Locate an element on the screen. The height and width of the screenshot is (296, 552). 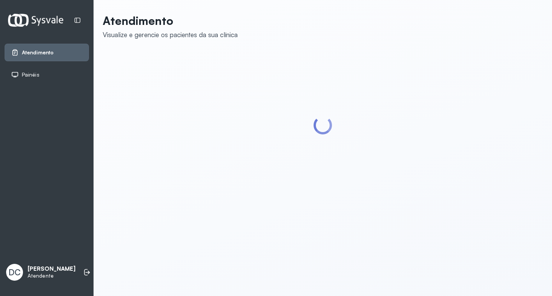
span: Painéis is located at coordinates (31, 75).